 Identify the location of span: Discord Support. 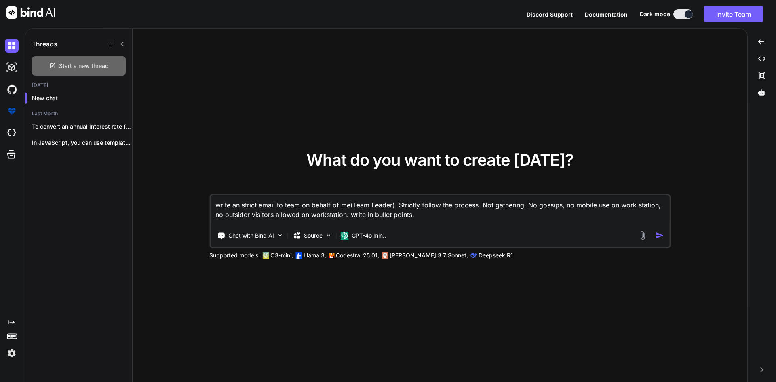
(549, 14).